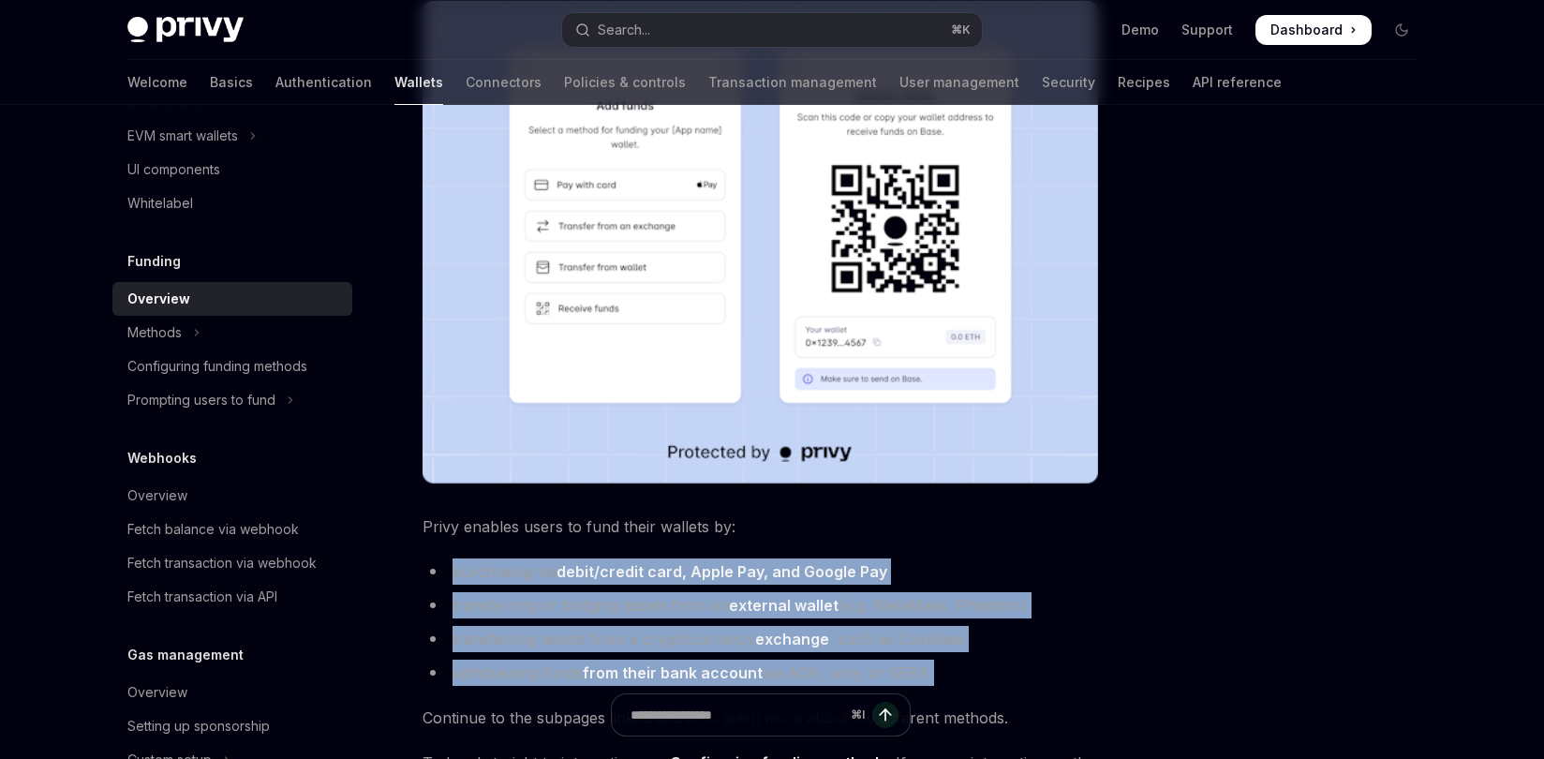  Describe the element at coordinates (162, 458) in the screenshot. I see `h5: Webhooks` at that location.